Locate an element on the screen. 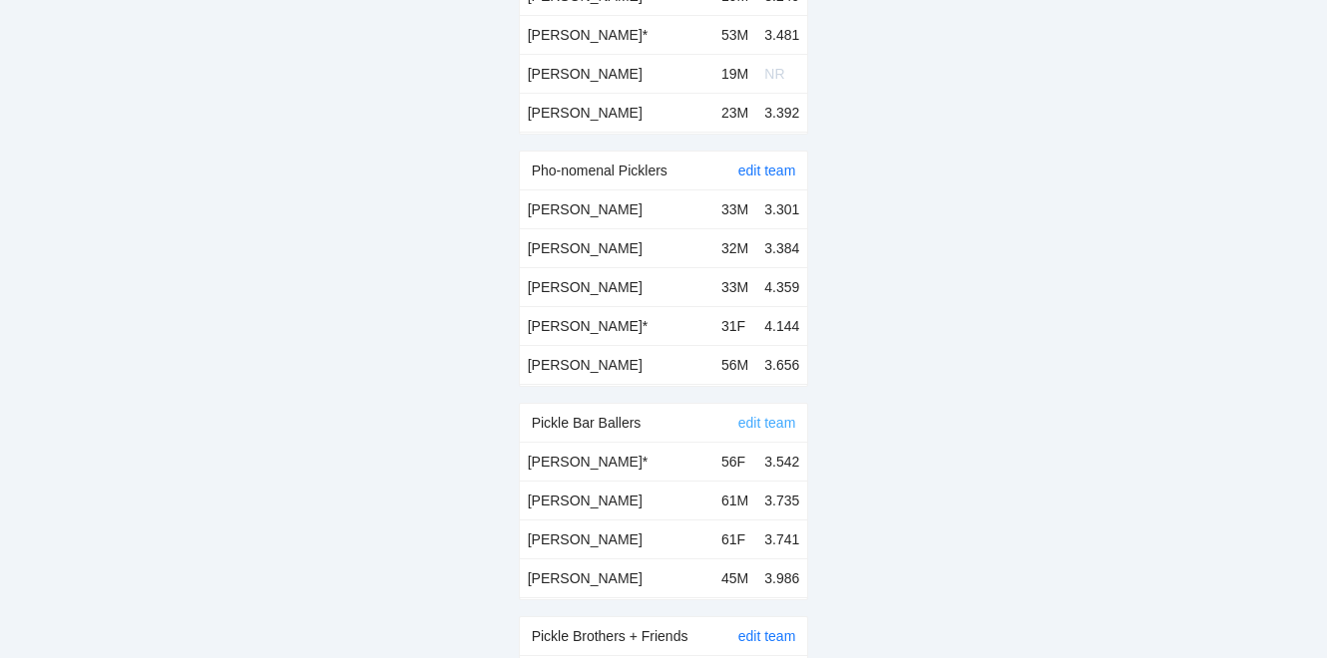 Image resolution: width=1327 pixels, height=658 pixels. td: 53M is located at coordinates (734, 34).